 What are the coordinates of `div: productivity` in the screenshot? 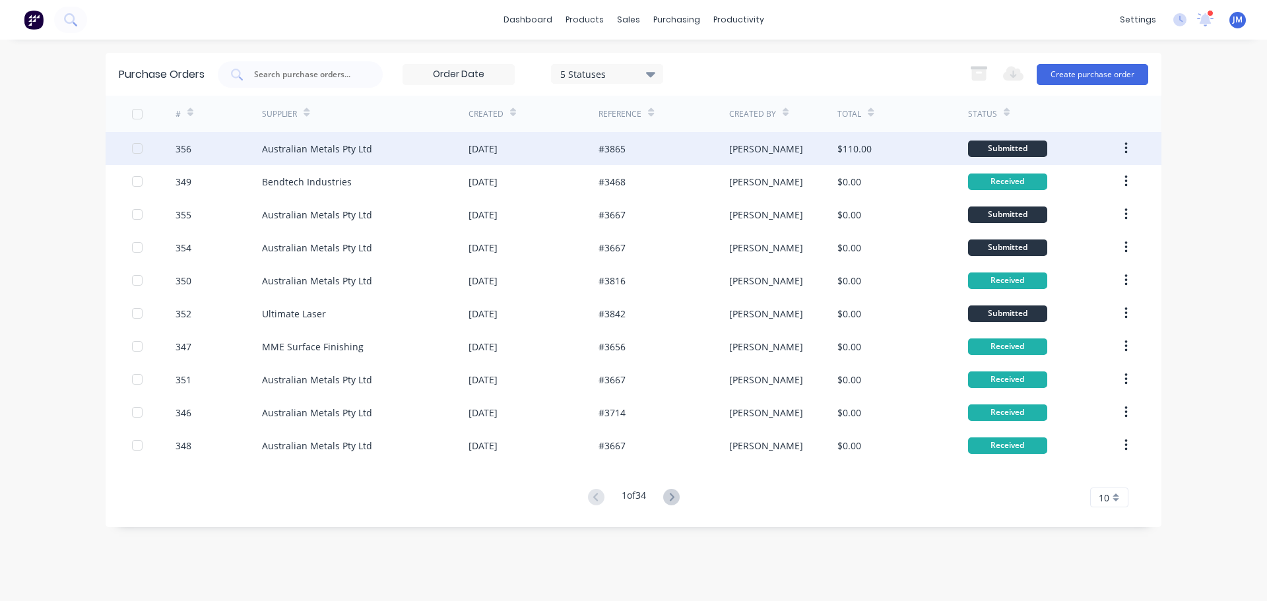 It's located at (739, 20).